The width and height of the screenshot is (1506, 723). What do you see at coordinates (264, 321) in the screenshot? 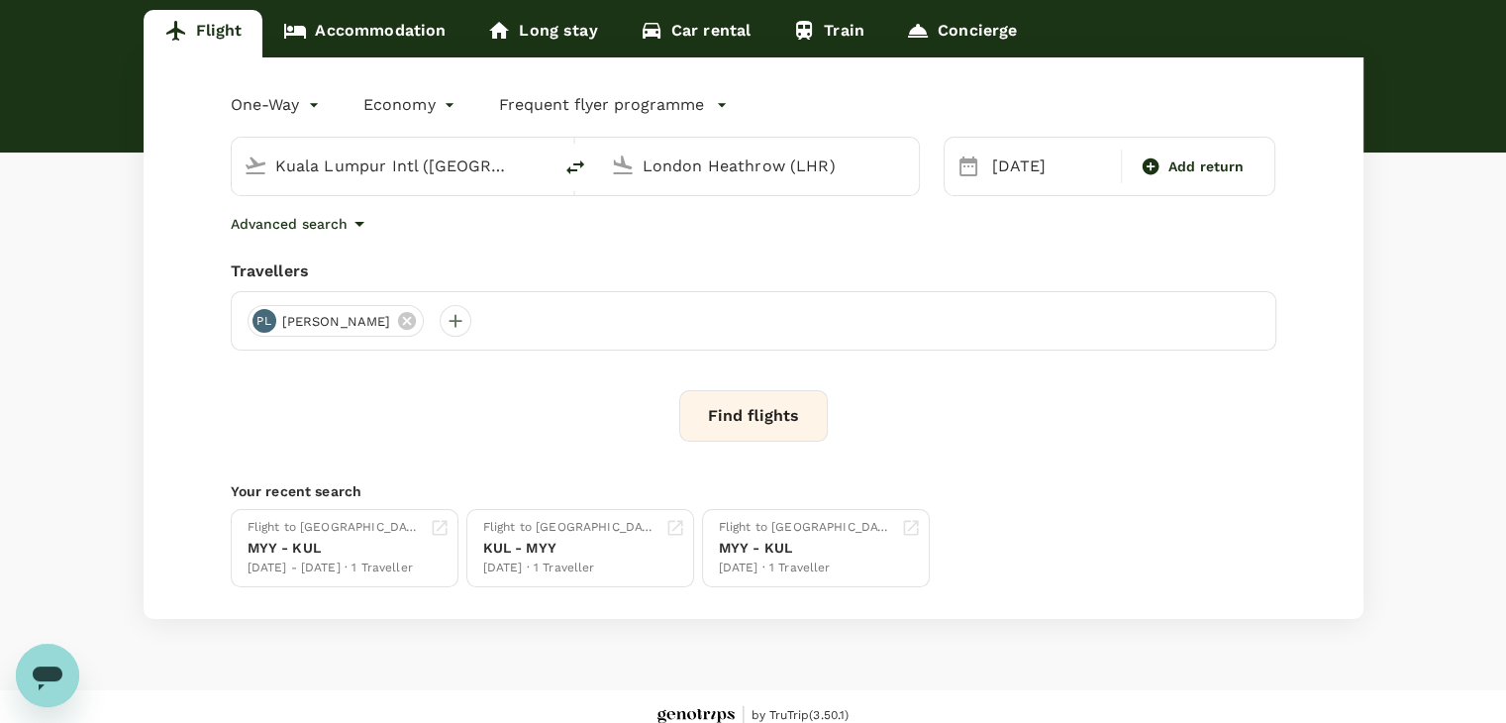
I see `div: PL` at bounding box center [264, 321].